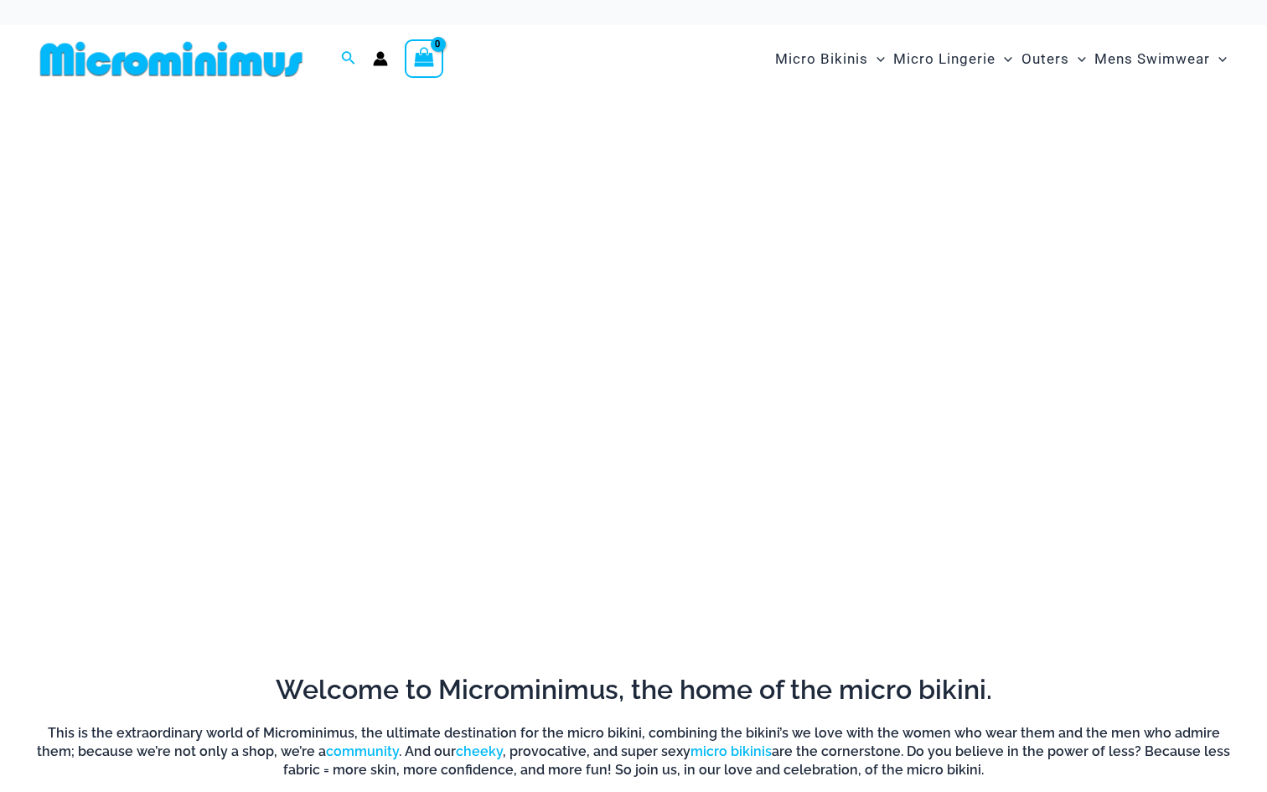 Image resolution: width=1267 pixels, height=792 pixels. I want to click on a: Search icon link, so click(349, 59).